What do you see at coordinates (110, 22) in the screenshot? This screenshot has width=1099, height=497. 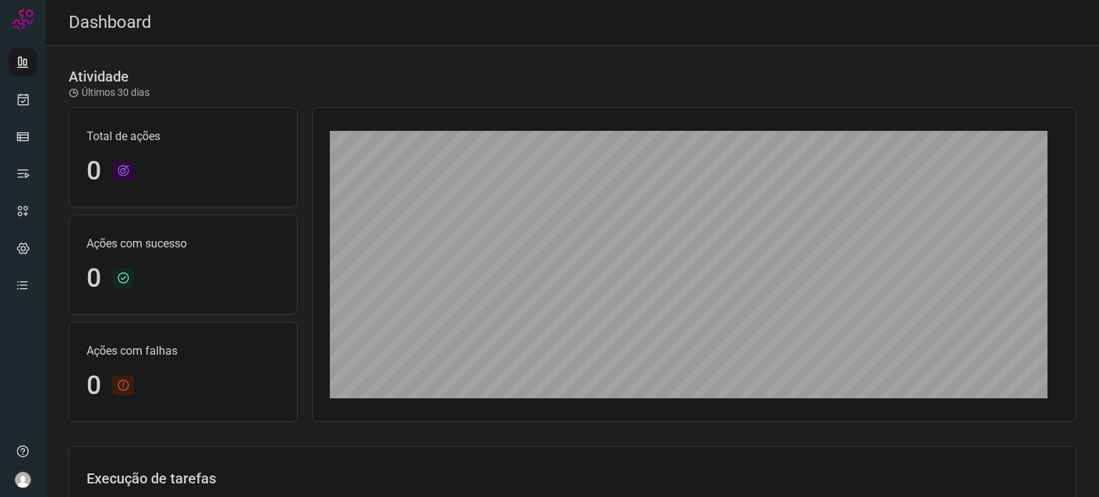 I see `h2: Dashboard` at bounding box center [110, 22].